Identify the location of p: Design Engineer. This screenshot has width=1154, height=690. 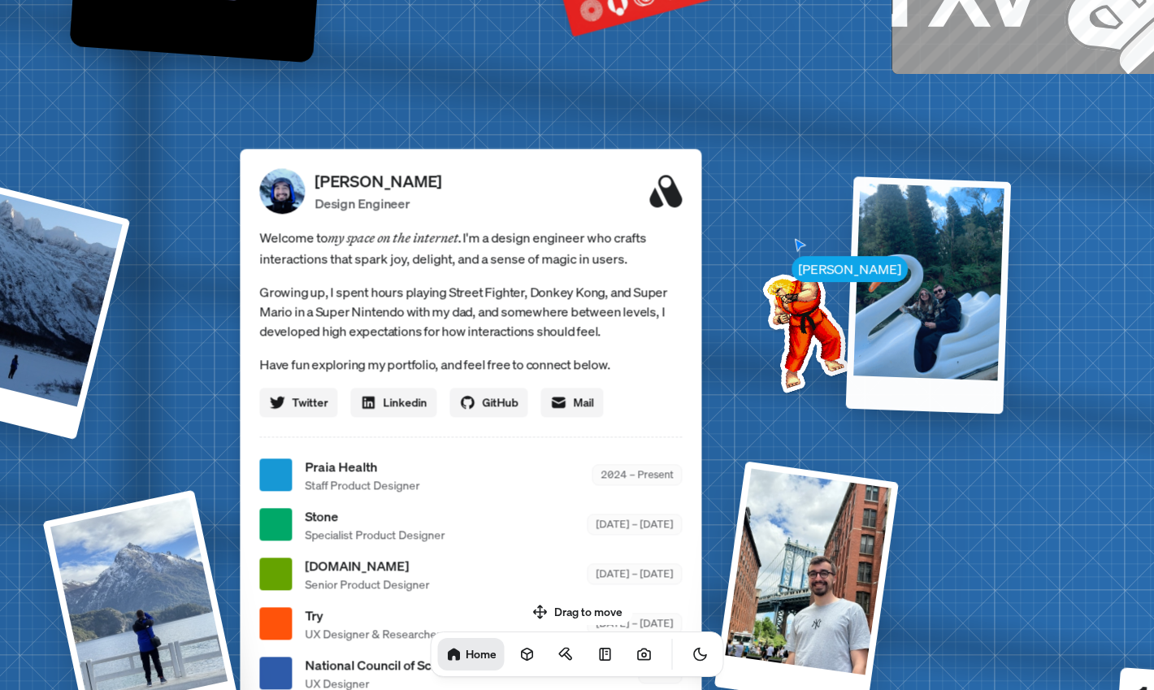
(378, 203).